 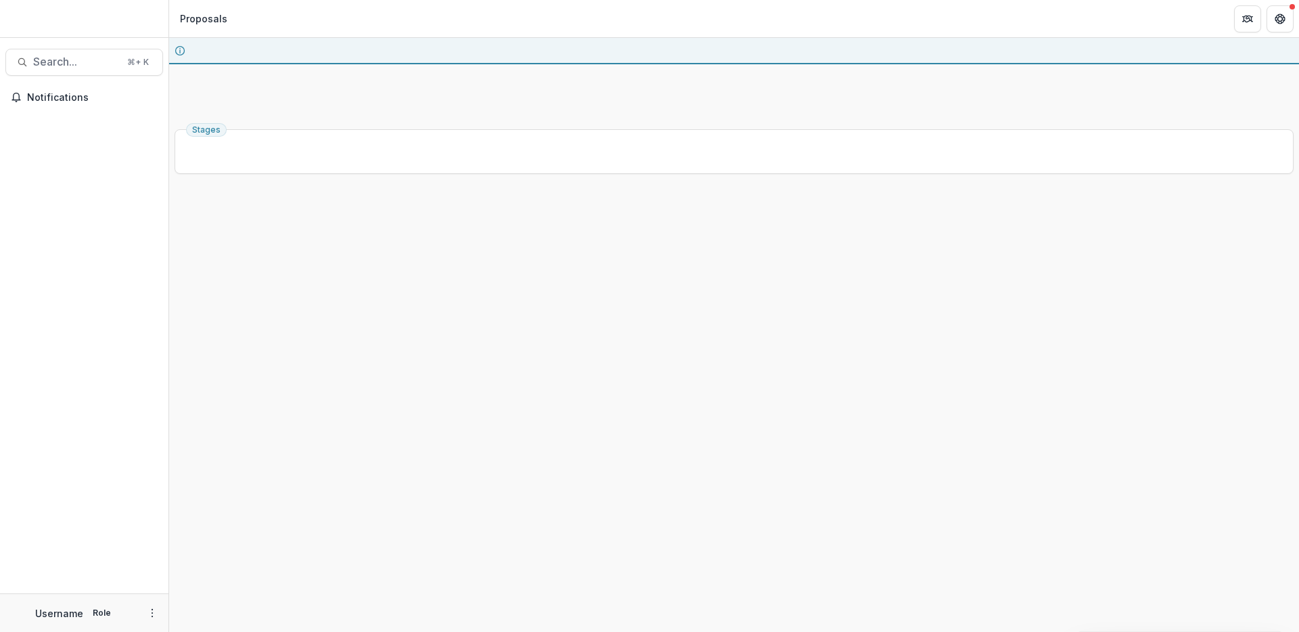 I want to click on button: Get Help, so click(x=1280, y=19).